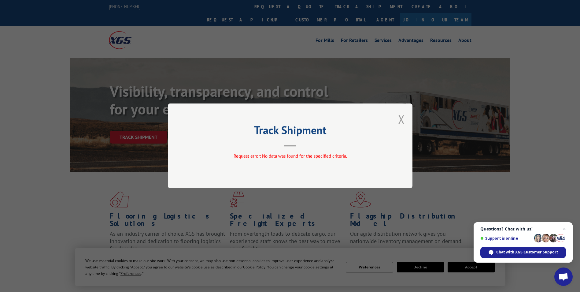 This screenshot has height=292, width=580. I want to click on span: Support is online, so click(506, 238).